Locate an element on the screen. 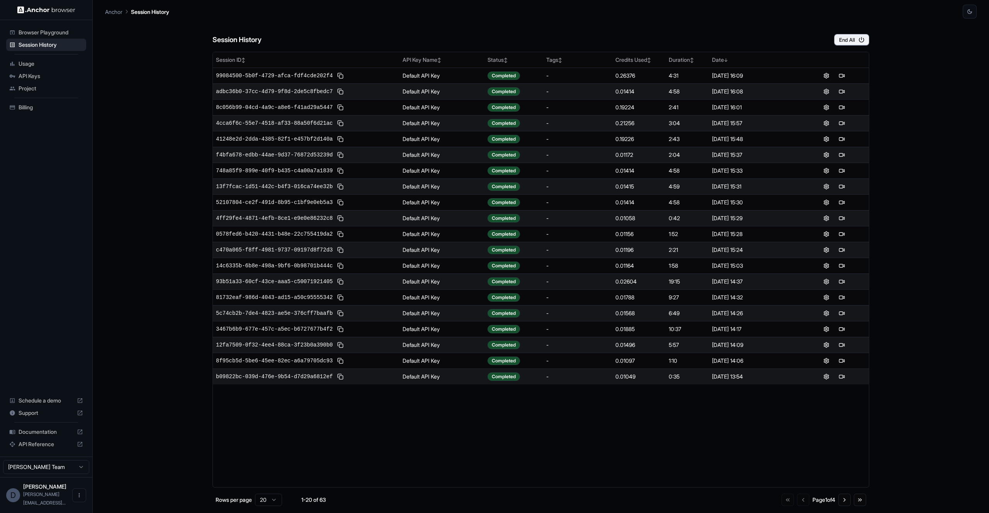 The width and height of the screenshot is (989, 513). span: 13f7fcac-1d51-442c-b4f3-016ca74ee32b is located at coordinates (274, 187).